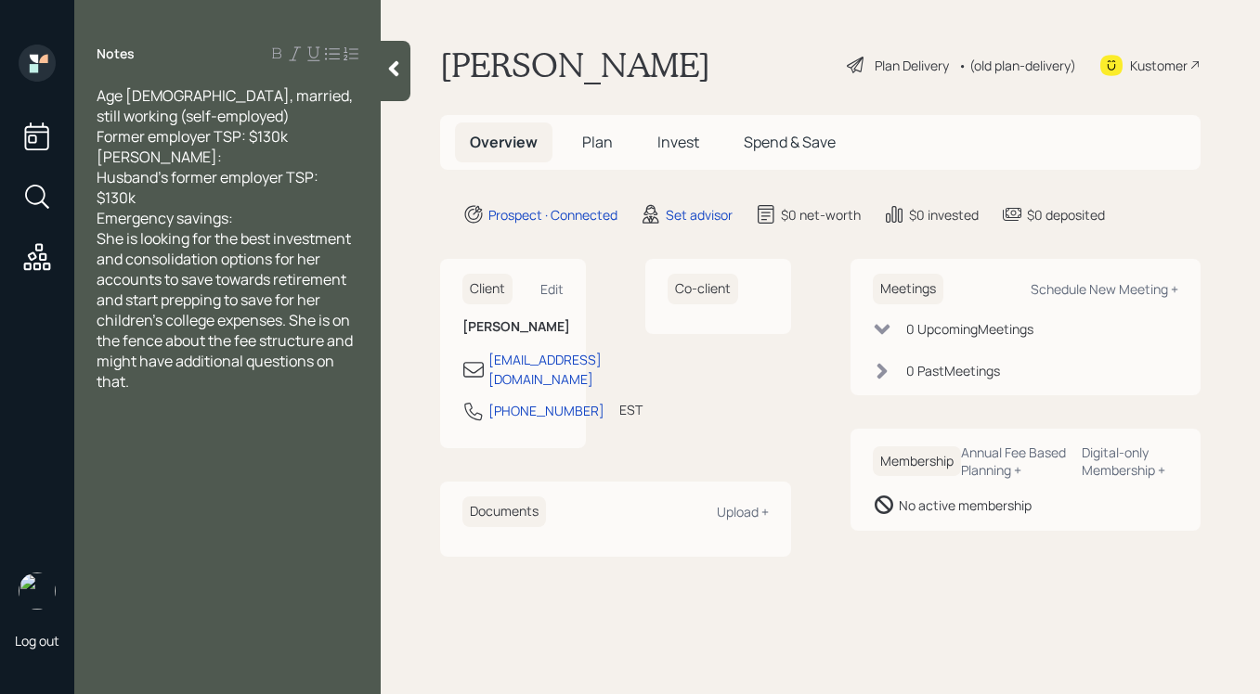 This screenshot has height=694, width=1260. What do you see at coordinates (164, 218) in the screenshot?
I see `span: Emergency savings:` at bounding box center [164, 218].